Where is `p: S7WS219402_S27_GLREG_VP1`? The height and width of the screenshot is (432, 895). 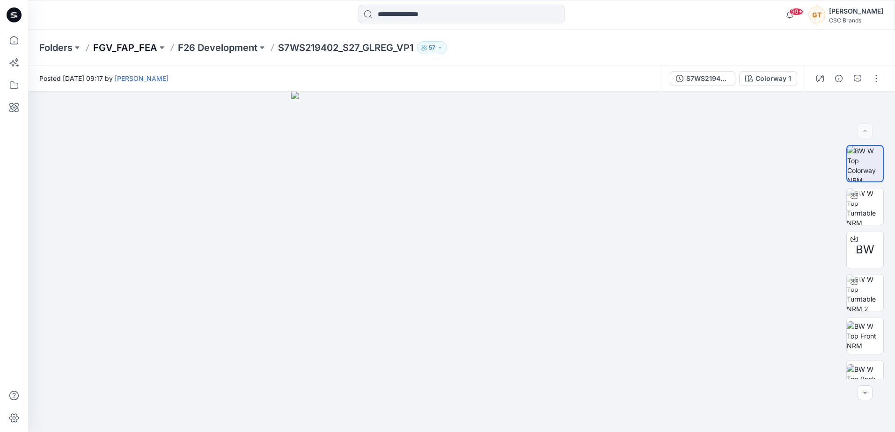 p: S7WS219402_S27_GLREG_VP1 is located at coordinates (345, 48).